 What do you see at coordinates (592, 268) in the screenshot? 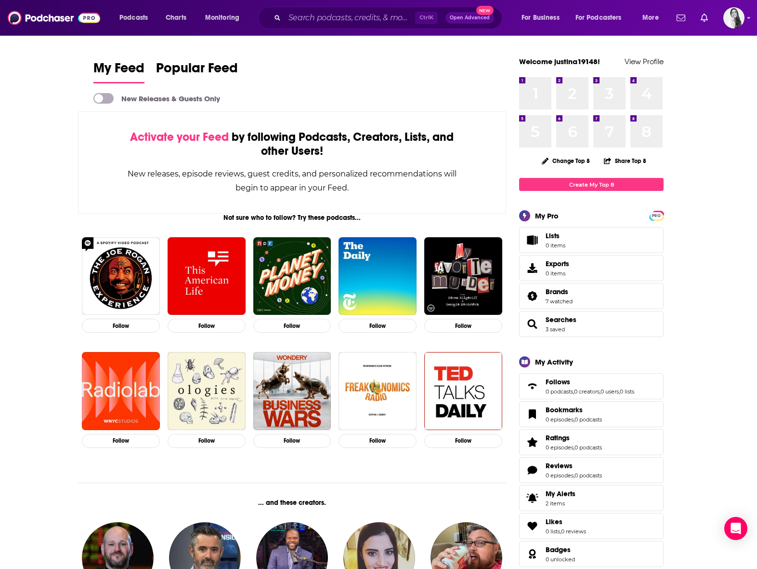
I see `a: Exports` at bounding box center [592, 268].